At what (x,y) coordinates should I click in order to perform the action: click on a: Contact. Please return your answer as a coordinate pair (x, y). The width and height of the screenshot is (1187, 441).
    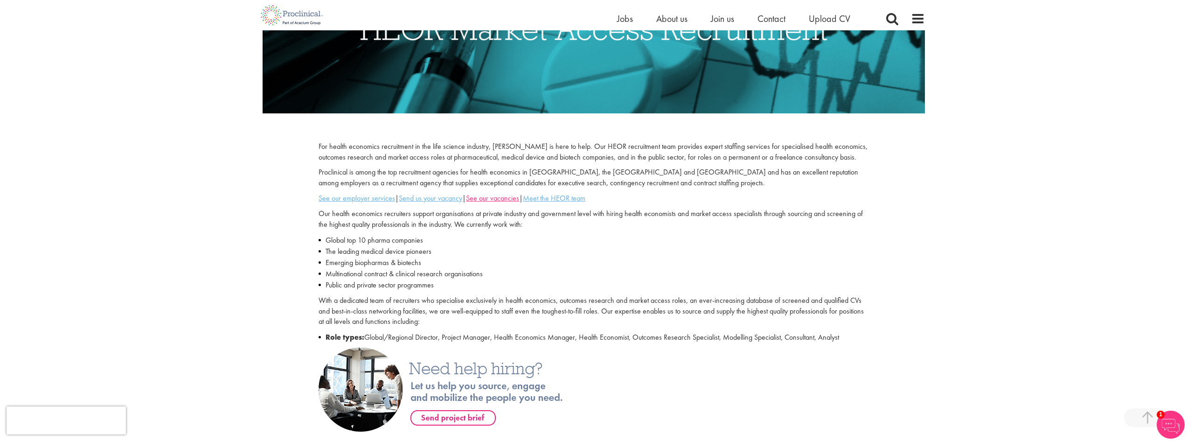
    Looking at the image, I should click on (771, 19).